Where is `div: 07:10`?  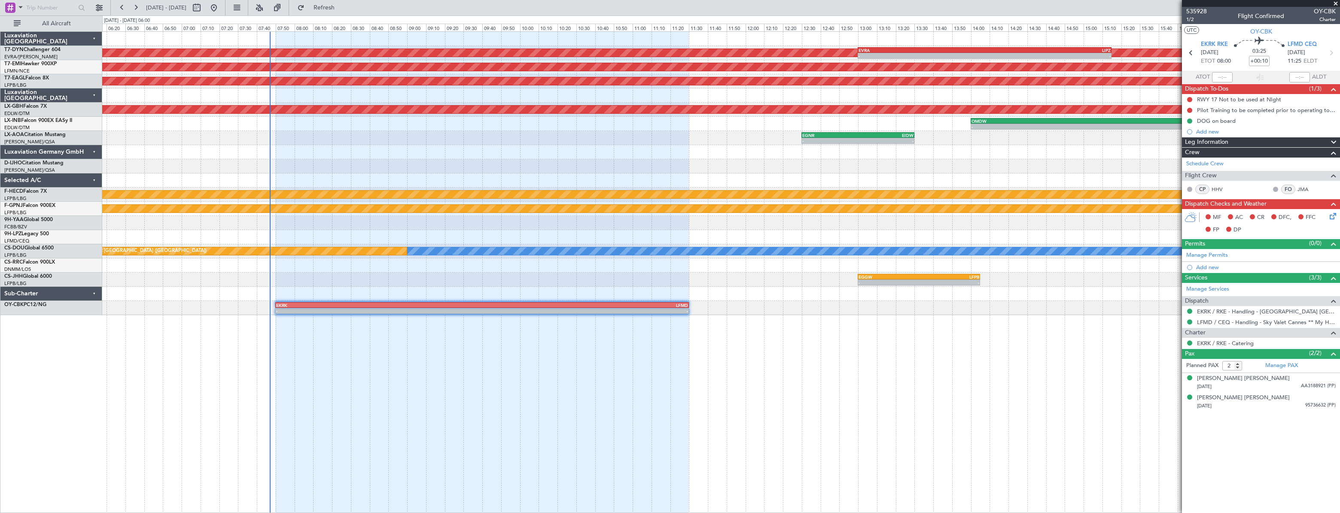 div: 07:10 is located at coordinates (210, 27).